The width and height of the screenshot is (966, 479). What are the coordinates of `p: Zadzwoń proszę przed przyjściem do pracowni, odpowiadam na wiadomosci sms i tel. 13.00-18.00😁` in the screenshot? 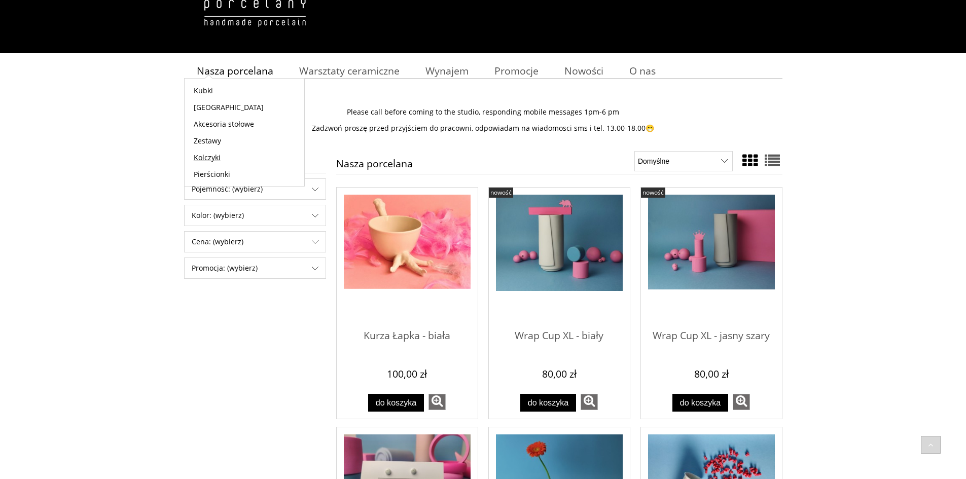 It's located at (483, 128).